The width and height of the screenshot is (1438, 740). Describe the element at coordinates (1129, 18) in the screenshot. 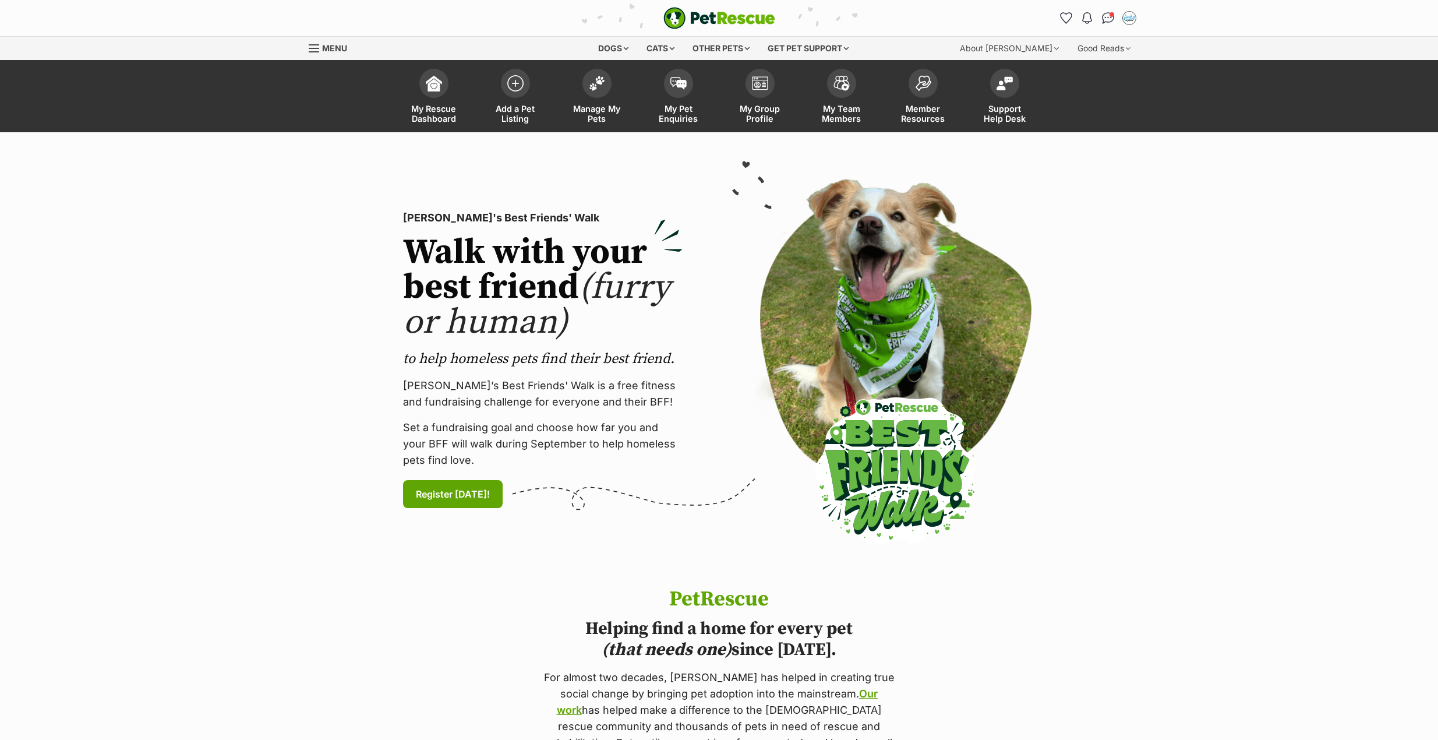

I see `button: My account` at that location.